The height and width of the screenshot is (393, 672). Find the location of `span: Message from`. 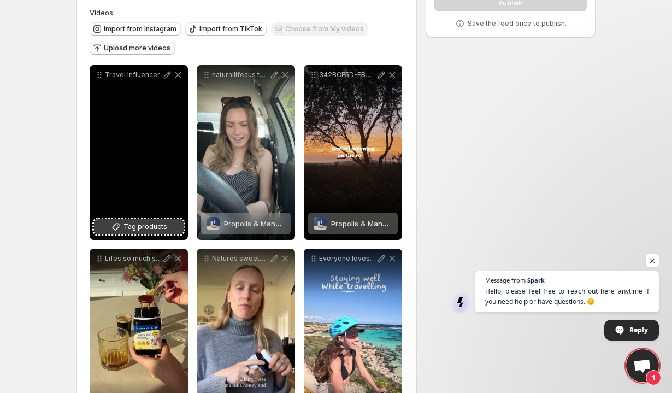

span: Message from is located at coordinates (505, 280).